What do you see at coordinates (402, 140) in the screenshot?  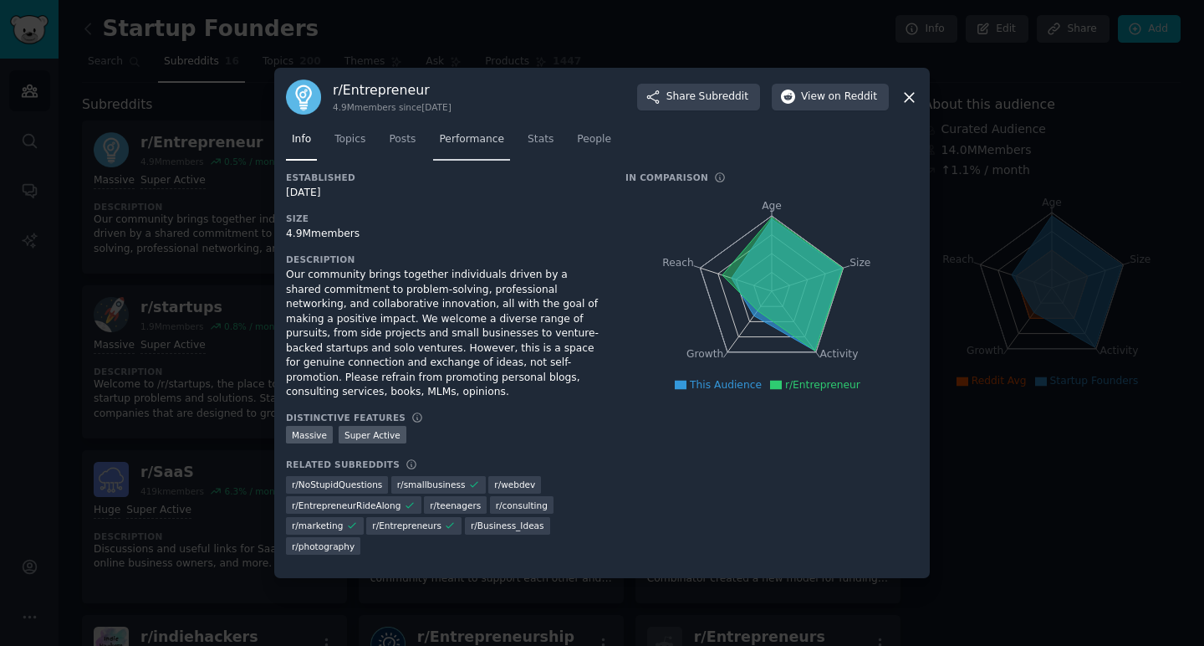 I see `span: Posts` at bounding box center [402, 140].